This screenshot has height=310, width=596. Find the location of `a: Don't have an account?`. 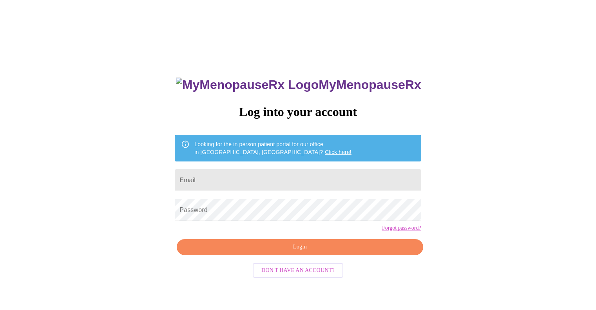

a: Don't have an account? is located at coordinates (298, 269).